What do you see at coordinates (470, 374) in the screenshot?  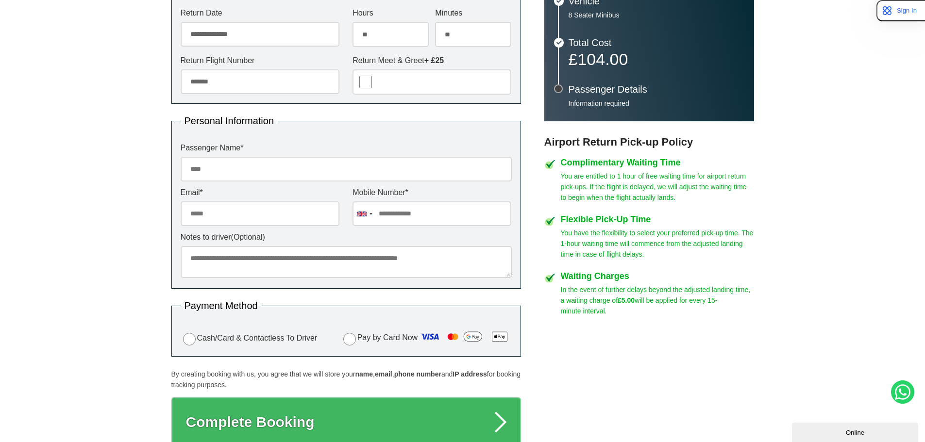 I see `strong: IP address` at bounding box center [470, 374].